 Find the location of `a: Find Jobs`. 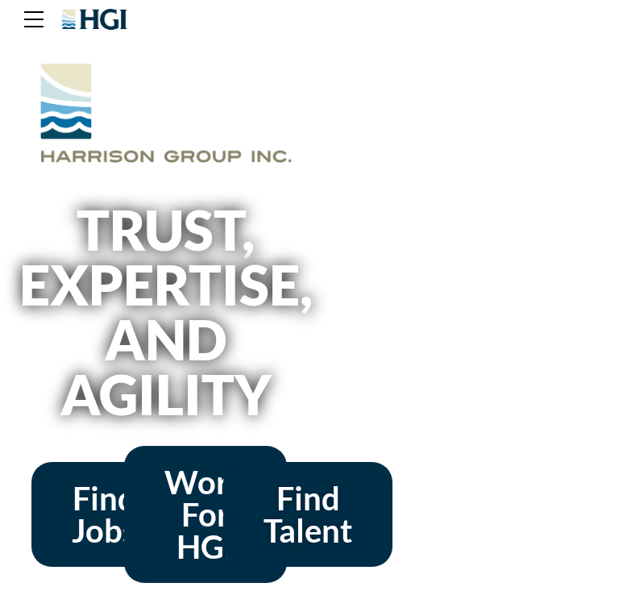

a: Find Jobs is located at coordinates (104, 515).